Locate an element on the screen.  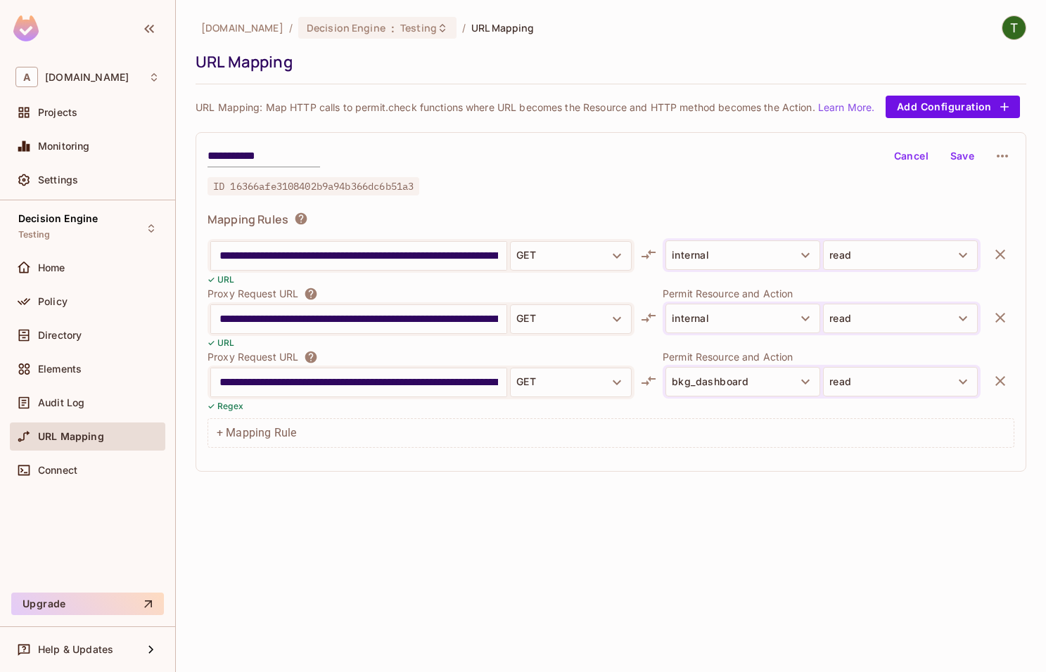
p: ✓ Regex is located at coordinates (225, 406).